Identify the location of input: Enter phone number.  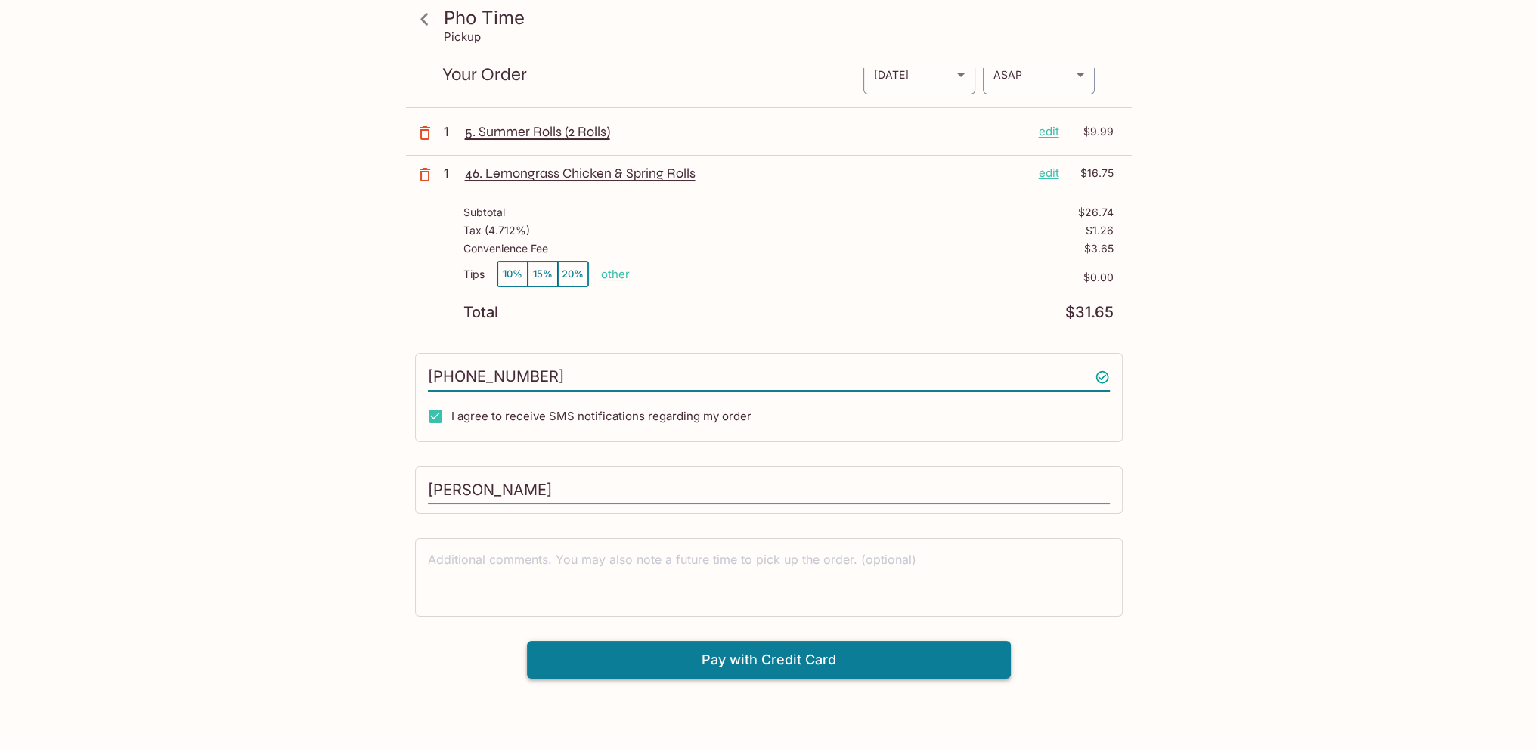
(769, 377).